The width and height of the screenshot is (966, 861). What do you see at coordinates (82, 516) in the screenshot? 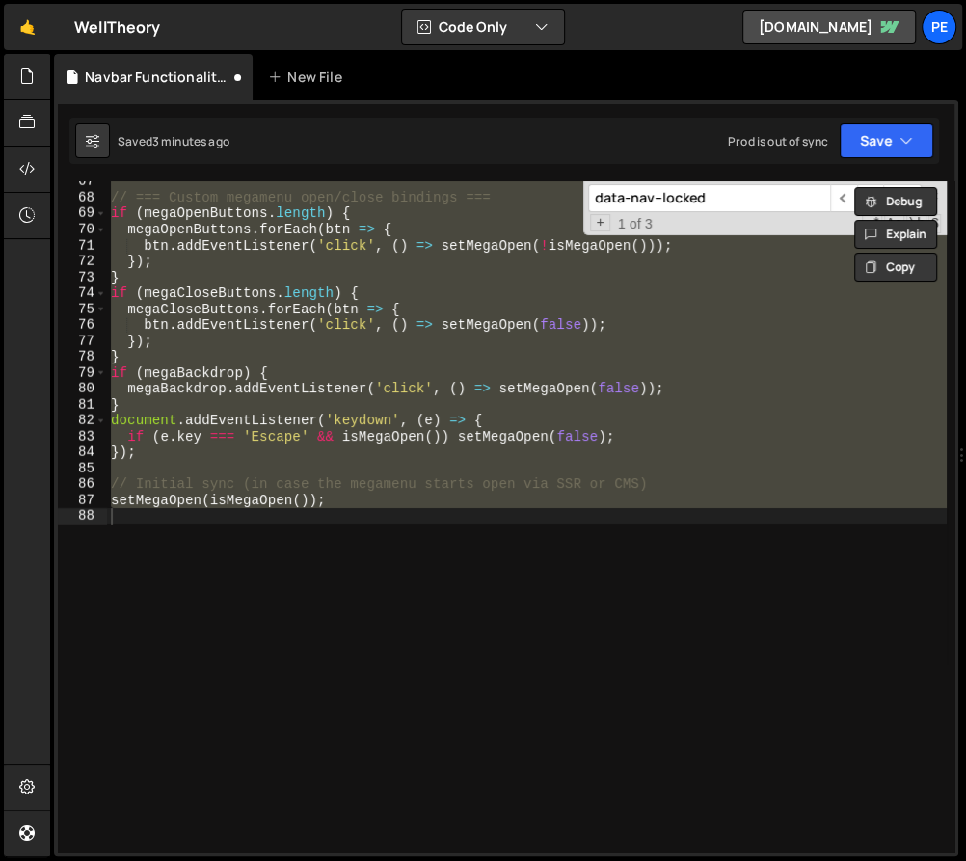
I see `div: 88` at bounding box center [82, 516].